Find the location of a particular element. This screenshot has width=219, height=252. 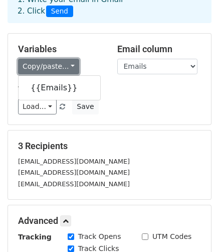

button: Save is located at coordinates (85, 106).